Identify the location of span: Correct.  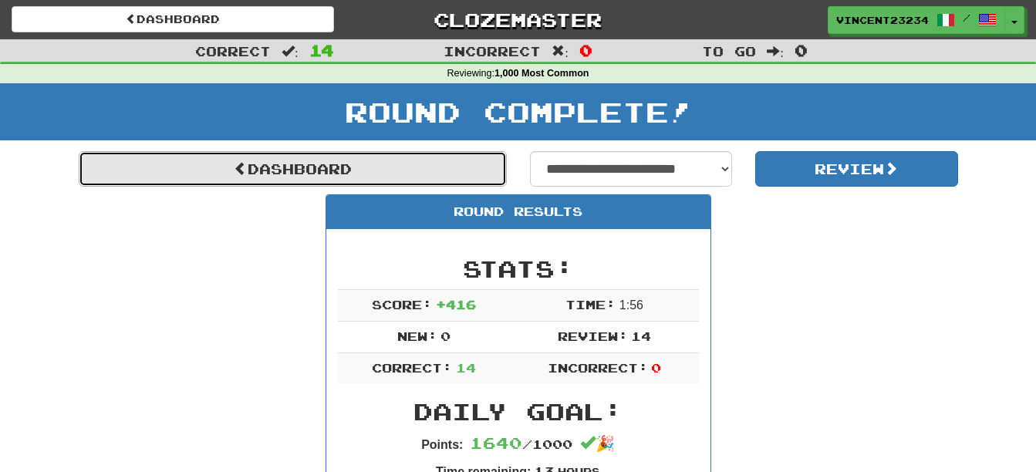
(233, 51).